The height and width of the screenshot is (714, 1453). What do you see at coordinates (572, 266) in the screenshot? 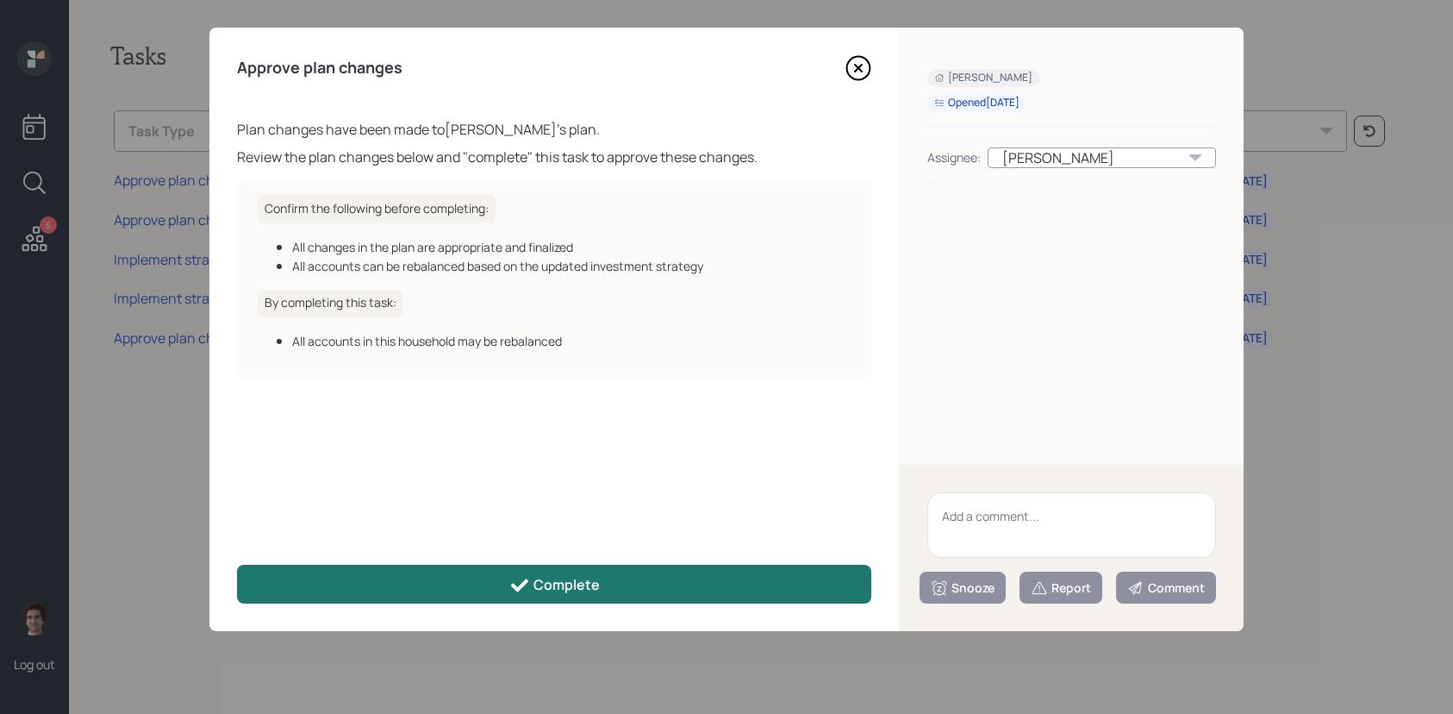
I see `div: All accounts can be rebalanced based on the updated investment strategy` at bounding box center [572, 266].